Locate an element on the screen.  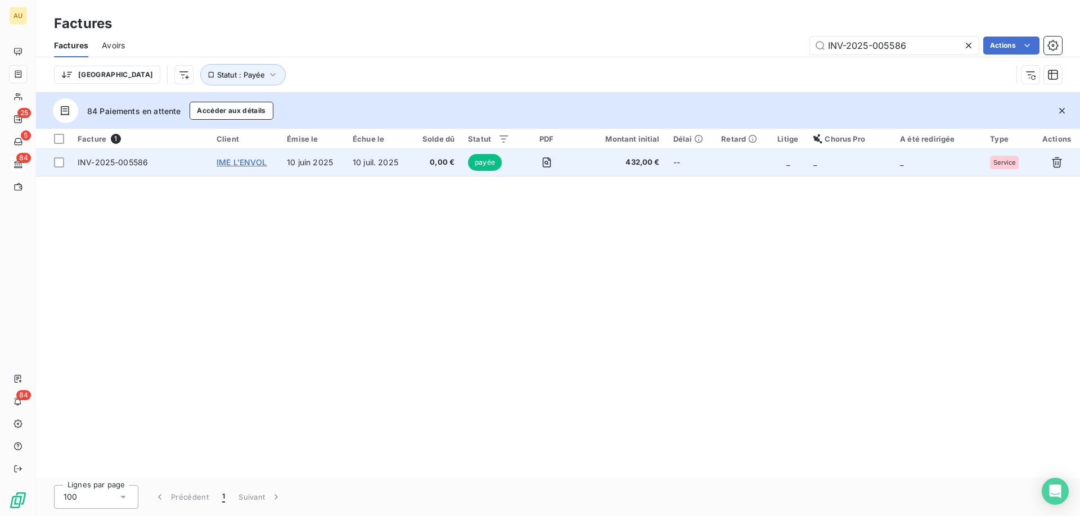
div: Montant initial is located at coordinates (622, 139).